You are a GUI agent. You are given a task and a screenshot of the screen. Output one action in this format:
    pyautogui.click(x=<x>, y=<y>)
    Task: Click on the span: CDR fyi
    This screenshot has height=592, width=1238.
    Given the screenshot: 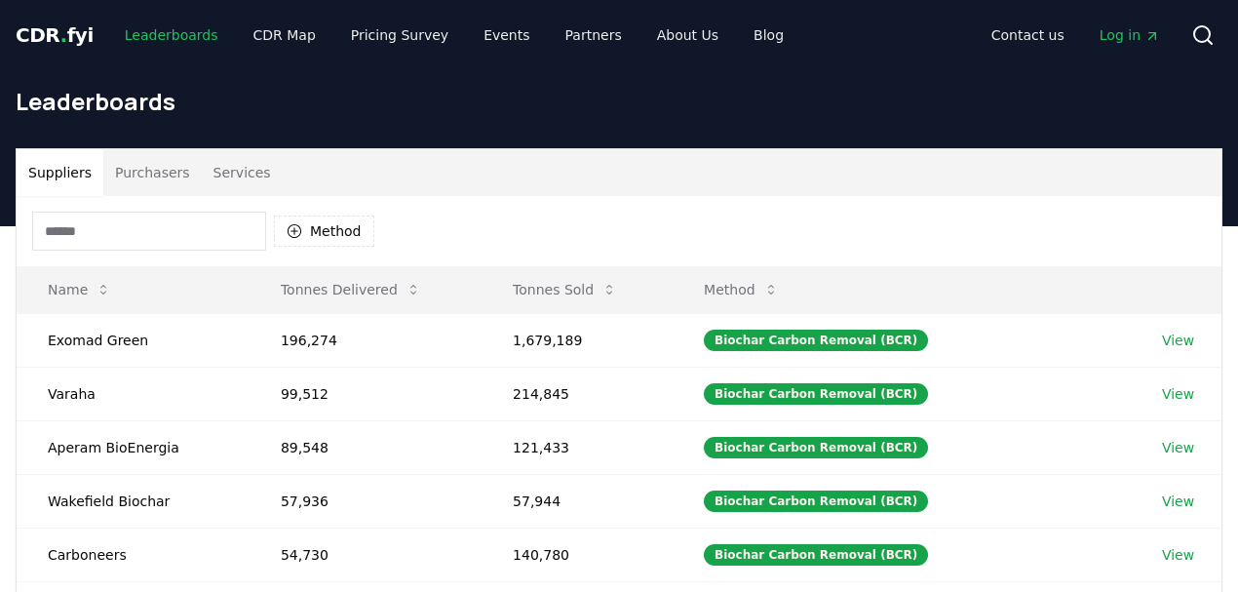 What is the action you would take?
    pyautogui.click(x=55, y=35)
    